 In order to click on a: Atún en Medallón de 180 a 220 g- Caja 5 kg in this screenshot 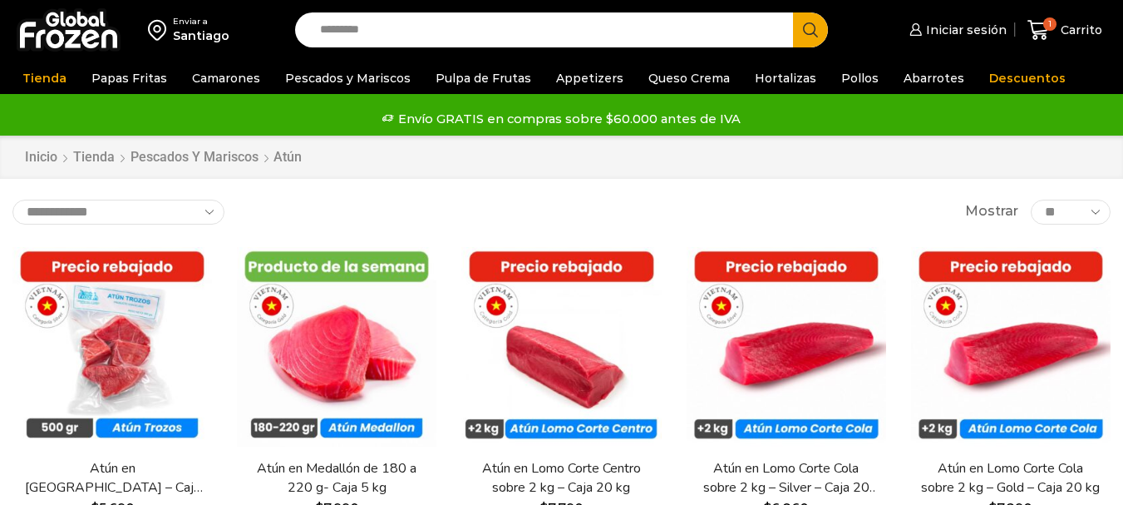, I will do `click(337, 478)`.